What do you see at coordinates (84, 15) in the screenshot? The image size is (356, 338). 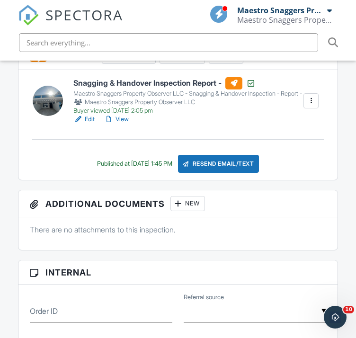 I see `span: SPECTORA` at bounding box center [84, 15].